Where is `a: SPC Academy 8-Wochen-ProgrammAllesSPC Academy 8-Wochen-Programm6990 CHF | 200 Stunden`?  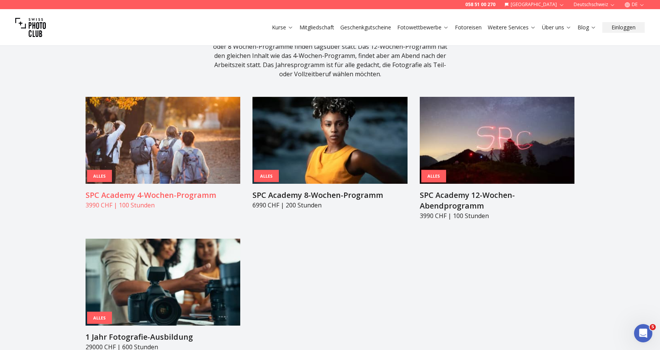 a: SPC Academy 8-Wochen-ProgrammAllesSPC Academy 8-Wochen-Programm6990 CHF | 200 Stunden is located at coordinates (329, 153).